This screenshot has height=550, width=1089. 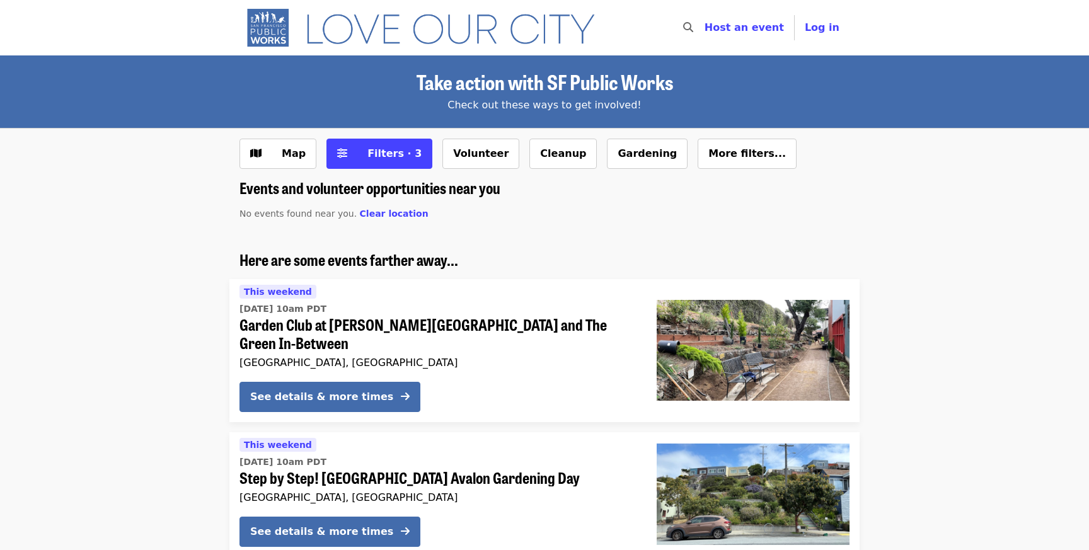 What do you see at coordinates (395, 153) in the screenshot?
I see `span: Filters · 3` at bounding box center [395, 153].